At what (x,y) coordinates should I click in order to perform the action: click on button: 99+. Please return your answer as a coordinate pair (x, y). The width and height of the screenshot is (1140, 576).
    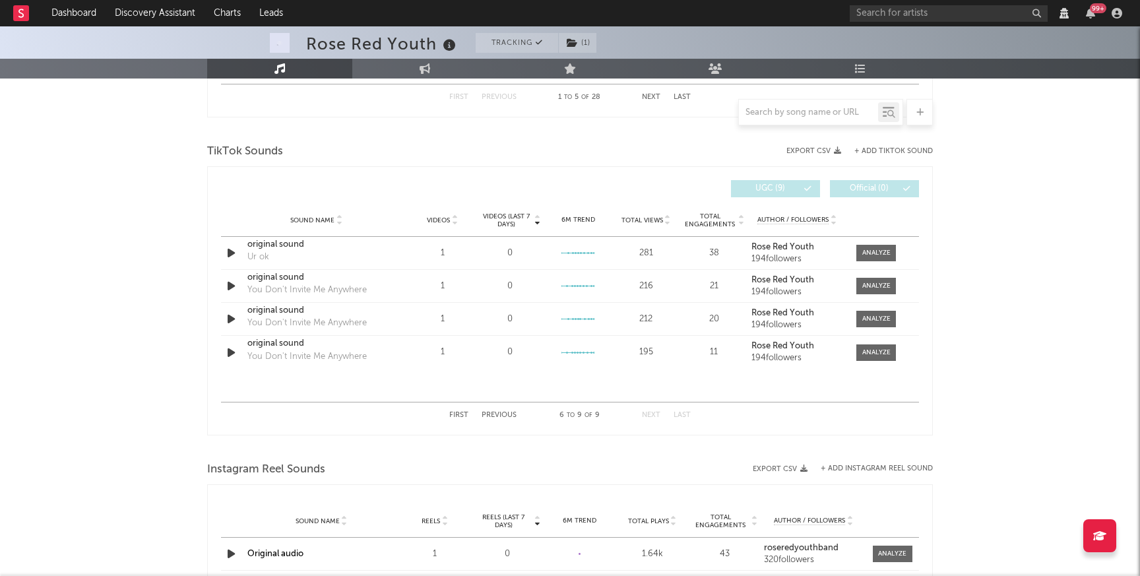
    Looking at the image, I should click on (1090, 13).